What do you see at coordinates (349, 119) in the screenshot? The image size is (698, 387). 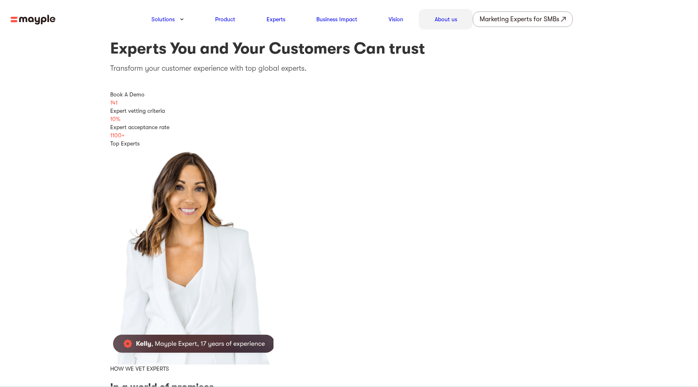 I see `div: 10%` at bounding box center [349, 119].